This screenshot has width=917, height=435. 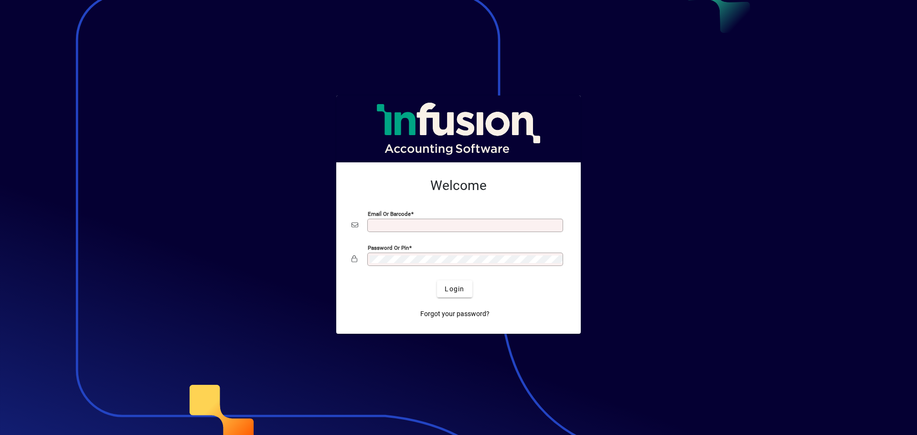 I want to click on mat-label: Email or Barcode, so click(x=389, y=214).